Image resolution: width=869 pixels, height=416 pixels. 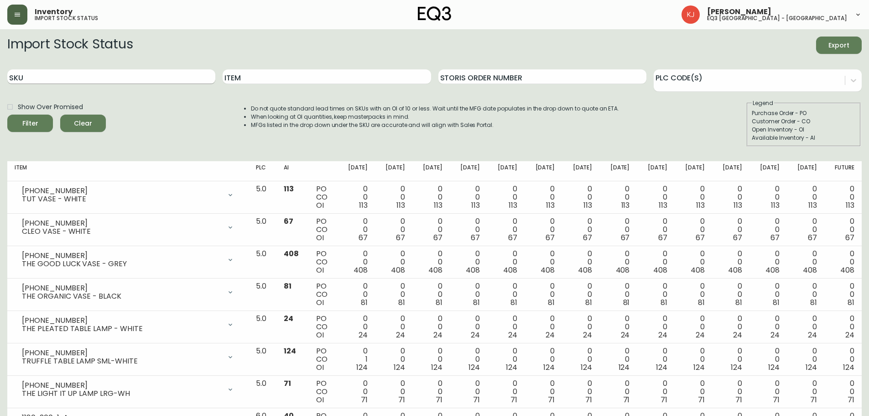 I want to click on div: Filter, so click(x=30, y=123).